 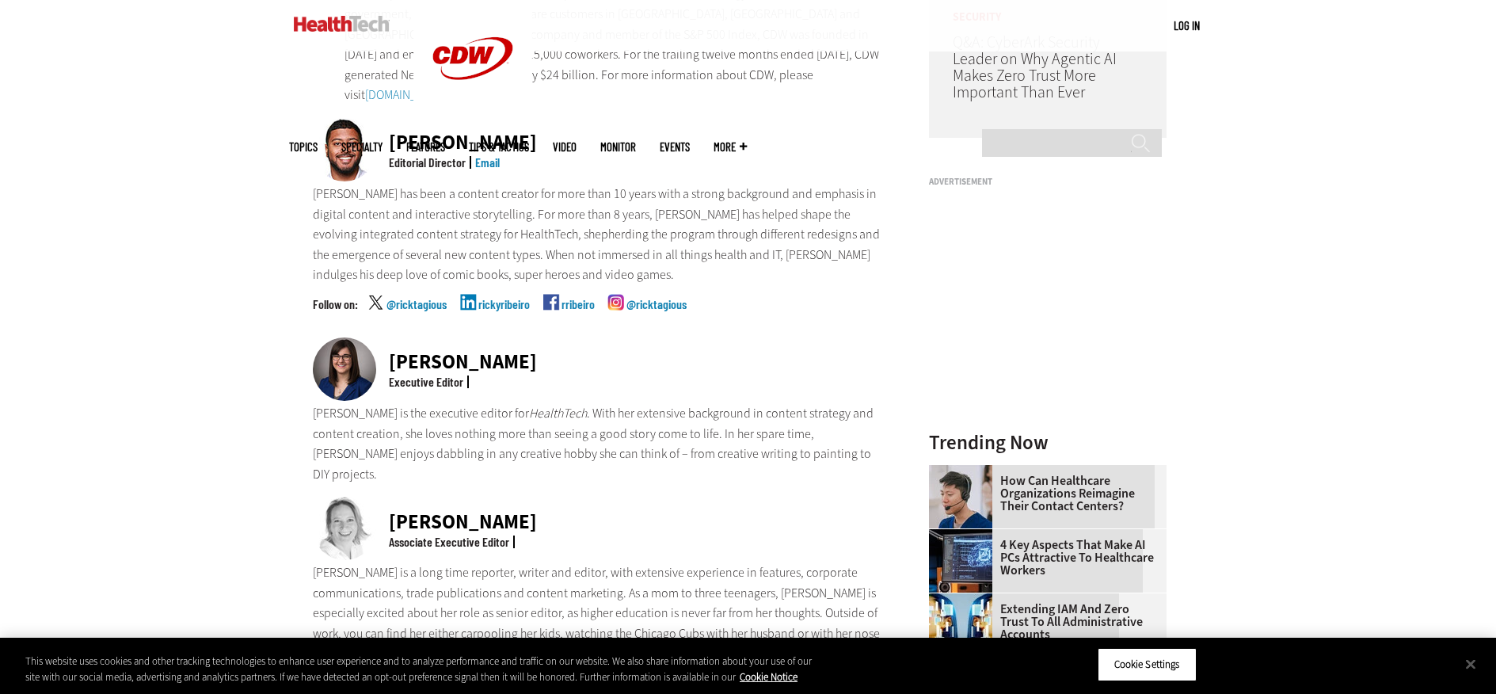 What do you see at coordinates (1471, 664) in the screenshot?
I see `button: Close` at bounding box center [1471, 664].